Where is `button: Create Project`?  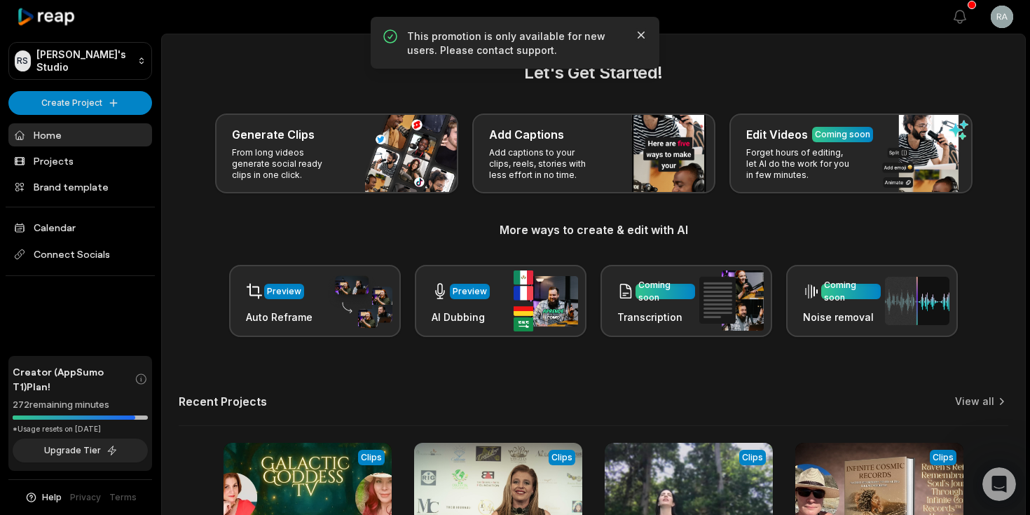 button: Create Project is located at coordinates (80, 103).